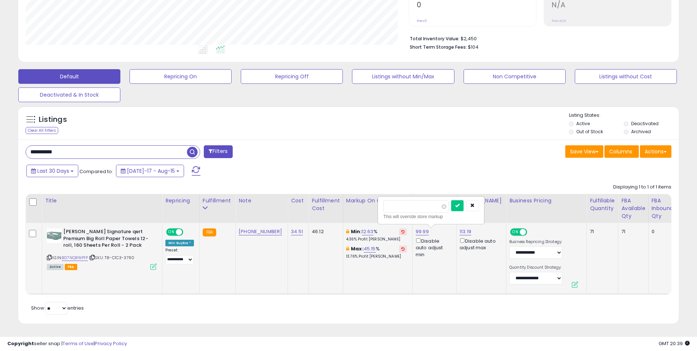 Image resolution: width=697 pixels, height=351 pixels. I want to click on a: Terms of Use, so click(78, 343).